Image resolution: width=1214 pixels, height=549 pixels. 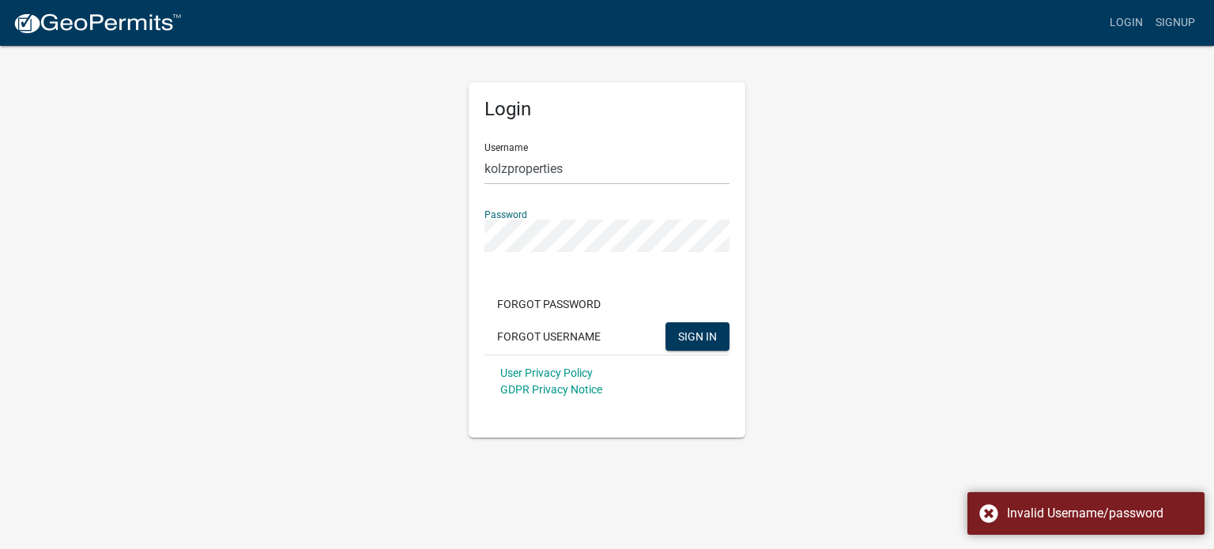 I want to click on a: Signup, so click(x=1175, y=23).